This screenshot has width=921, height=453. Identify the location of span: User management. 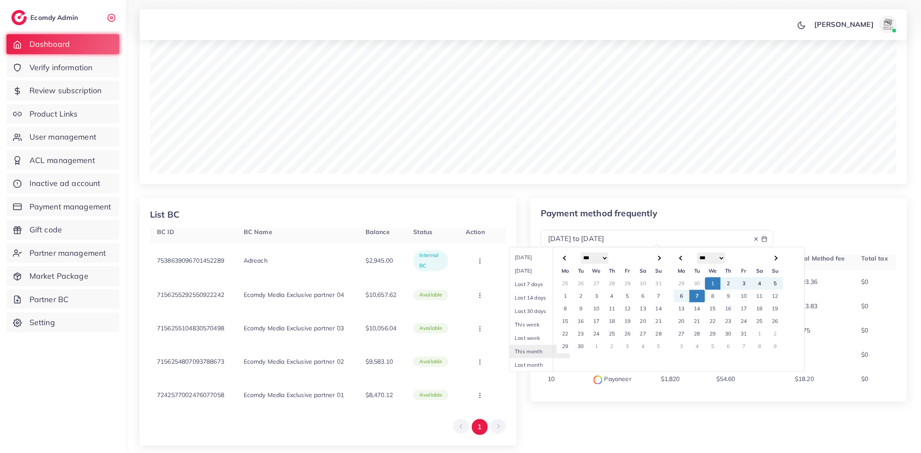
(63, 137).